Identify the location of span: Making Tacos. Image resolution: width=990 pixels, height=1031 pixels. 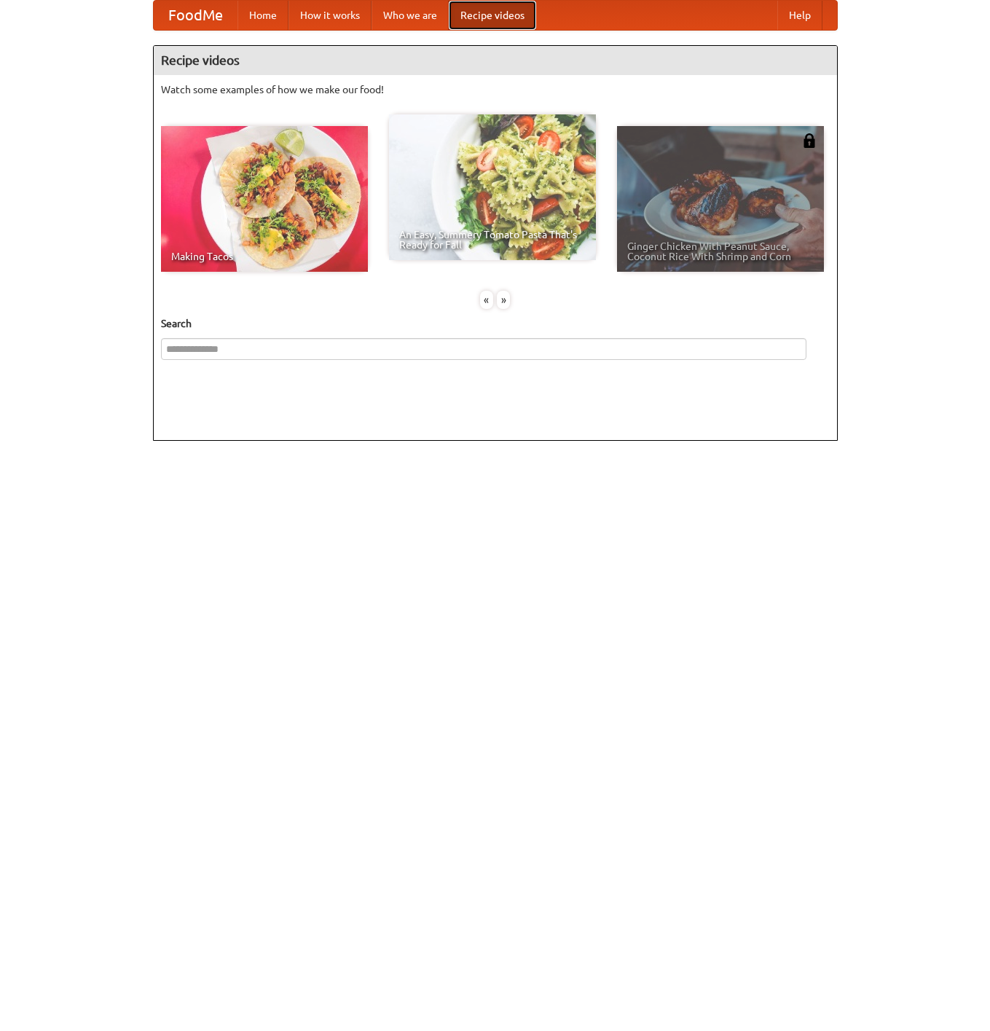
(264, 256).